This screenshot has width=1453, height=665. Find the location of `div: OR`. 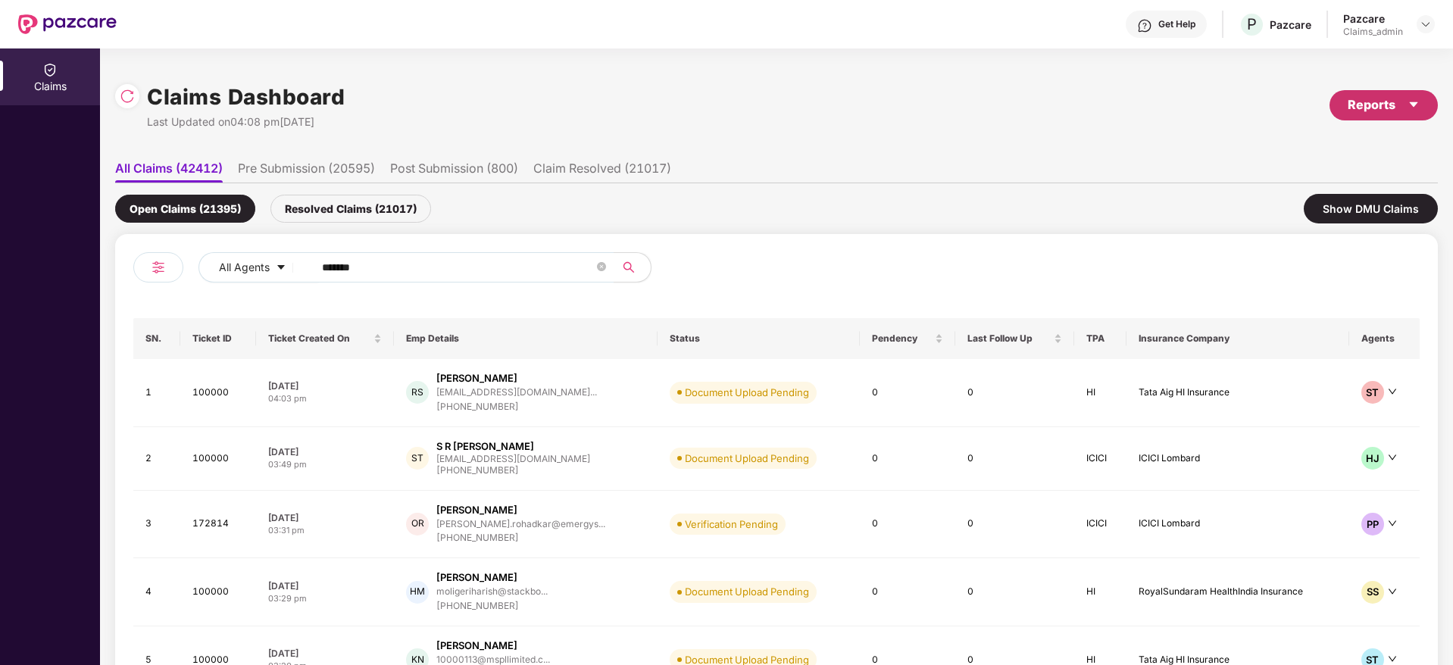

div: OR is located at coordinates (417, 524).